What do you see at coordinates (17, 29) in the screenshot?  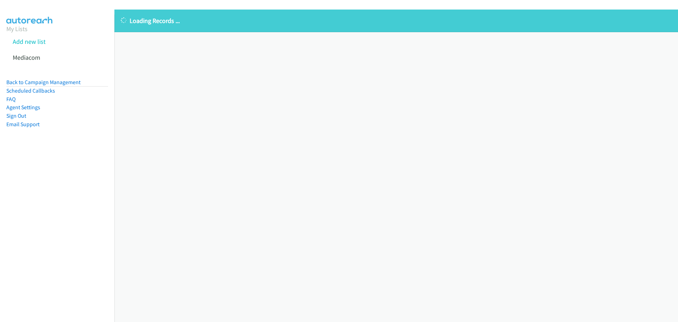 I see `a: My Lists` at bounding box center [17, 29].